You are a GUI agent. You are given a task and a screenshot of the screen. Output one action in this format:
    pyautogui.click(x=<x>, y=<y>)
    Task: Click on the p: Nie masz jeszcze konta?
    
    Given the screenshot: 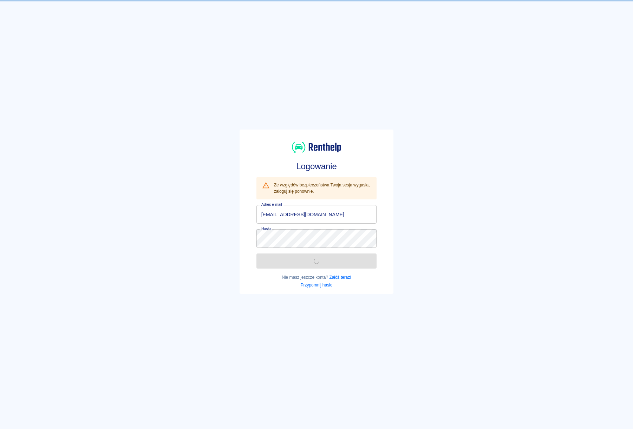 What is the action you would take?
    pyautogui.click(x=316, y=277)
    